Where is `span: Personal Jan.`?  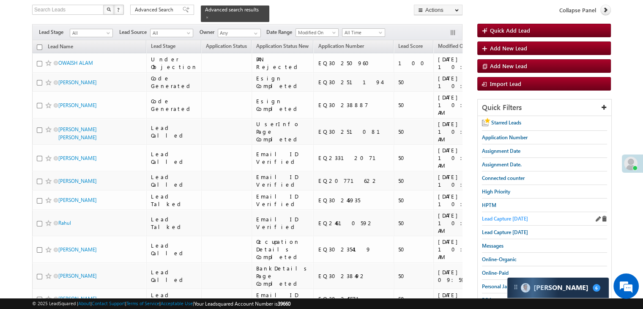 span: Personal Jan. is located at coordinates (496, 286).